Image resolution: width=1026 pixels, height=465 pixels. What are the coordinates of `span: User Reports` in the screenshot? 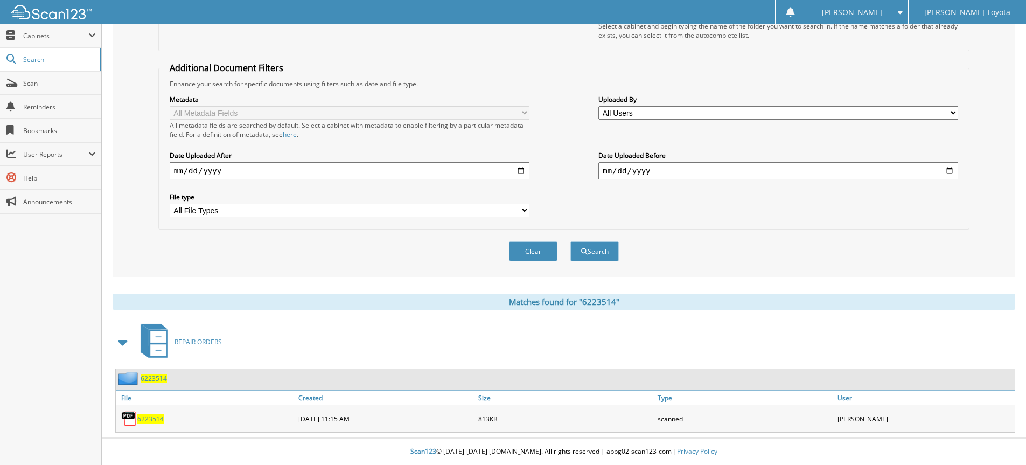 It's located at (55, 154).